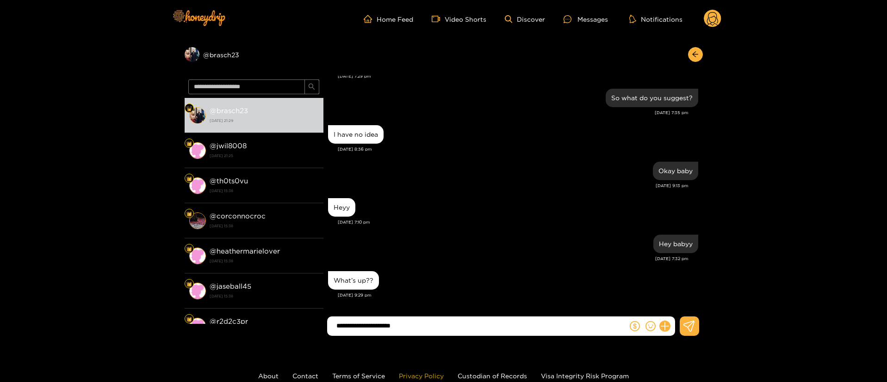  Describe the element at coordinates (356, 135) in the screenshot. I see `div: I have no idea` at that location.